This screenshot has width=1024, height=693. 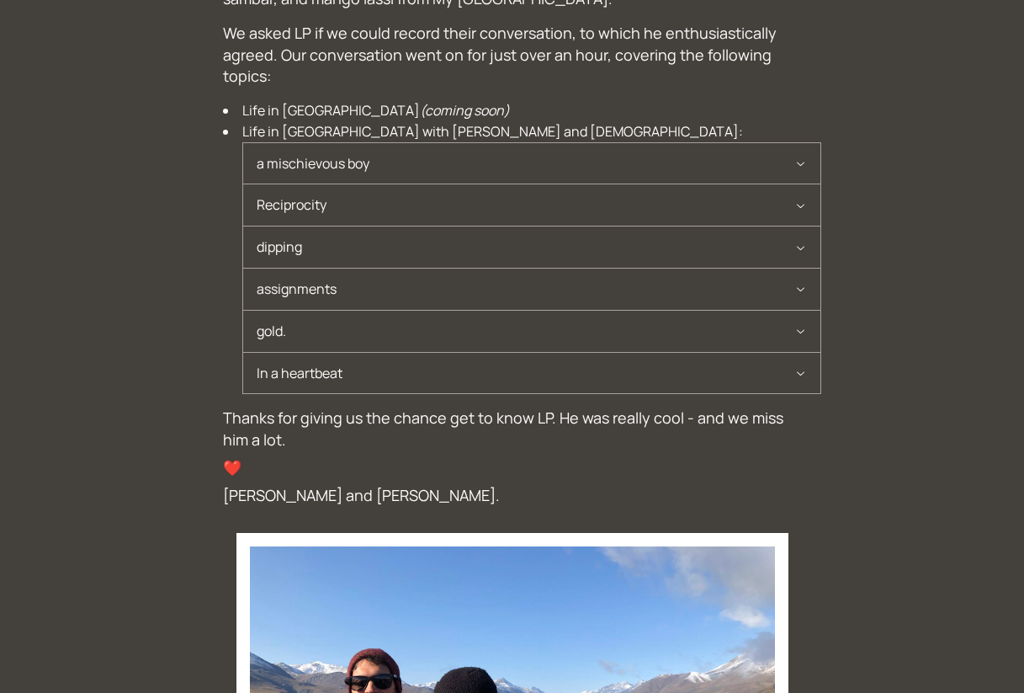 I want to click on span: In a heartbeat, so click(x=525, y=373).